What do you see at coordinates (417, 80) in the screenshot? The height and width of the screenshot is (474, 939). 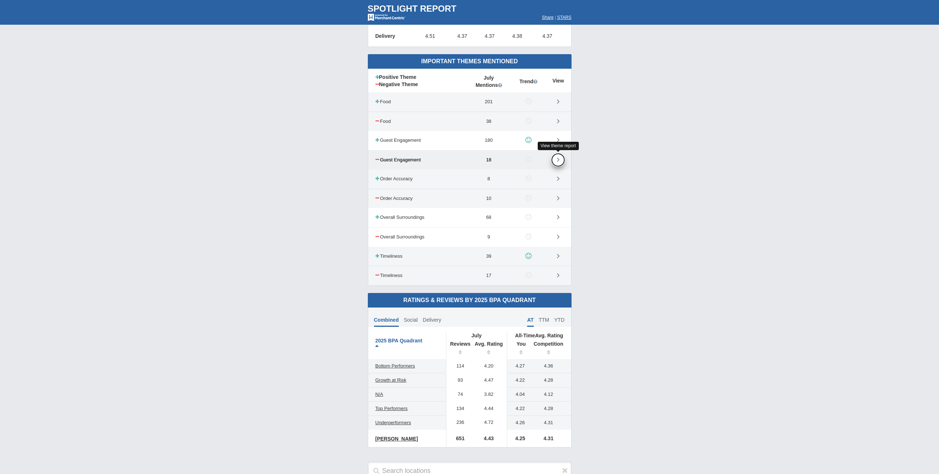 I see `th: Positive Theme Negative Theme` at bounding box center [417, 80].